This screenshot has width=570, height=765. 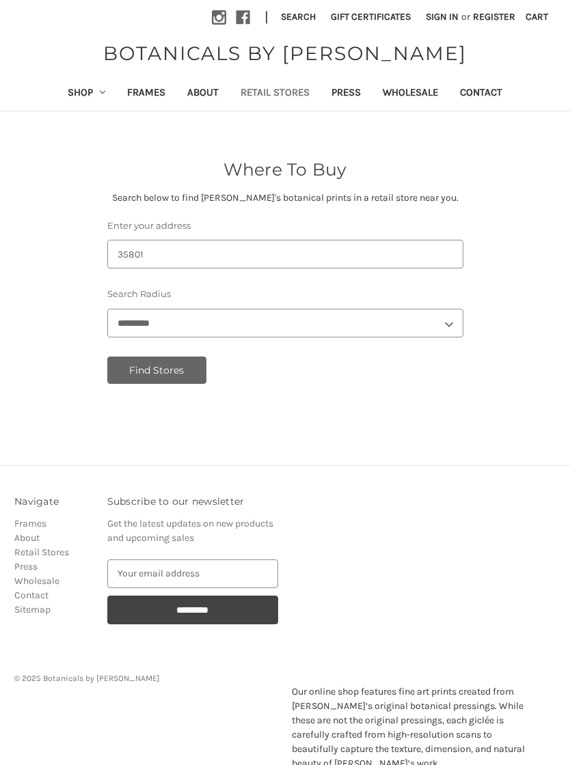 I want to click on h3: Navigate, so click(x=53, y=502).